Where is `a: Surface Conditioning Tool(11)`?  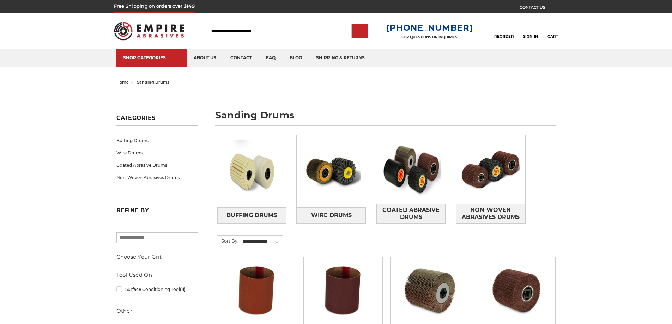
a: Surface Conditioning Tool(11) is located at coordinates (157, 289).